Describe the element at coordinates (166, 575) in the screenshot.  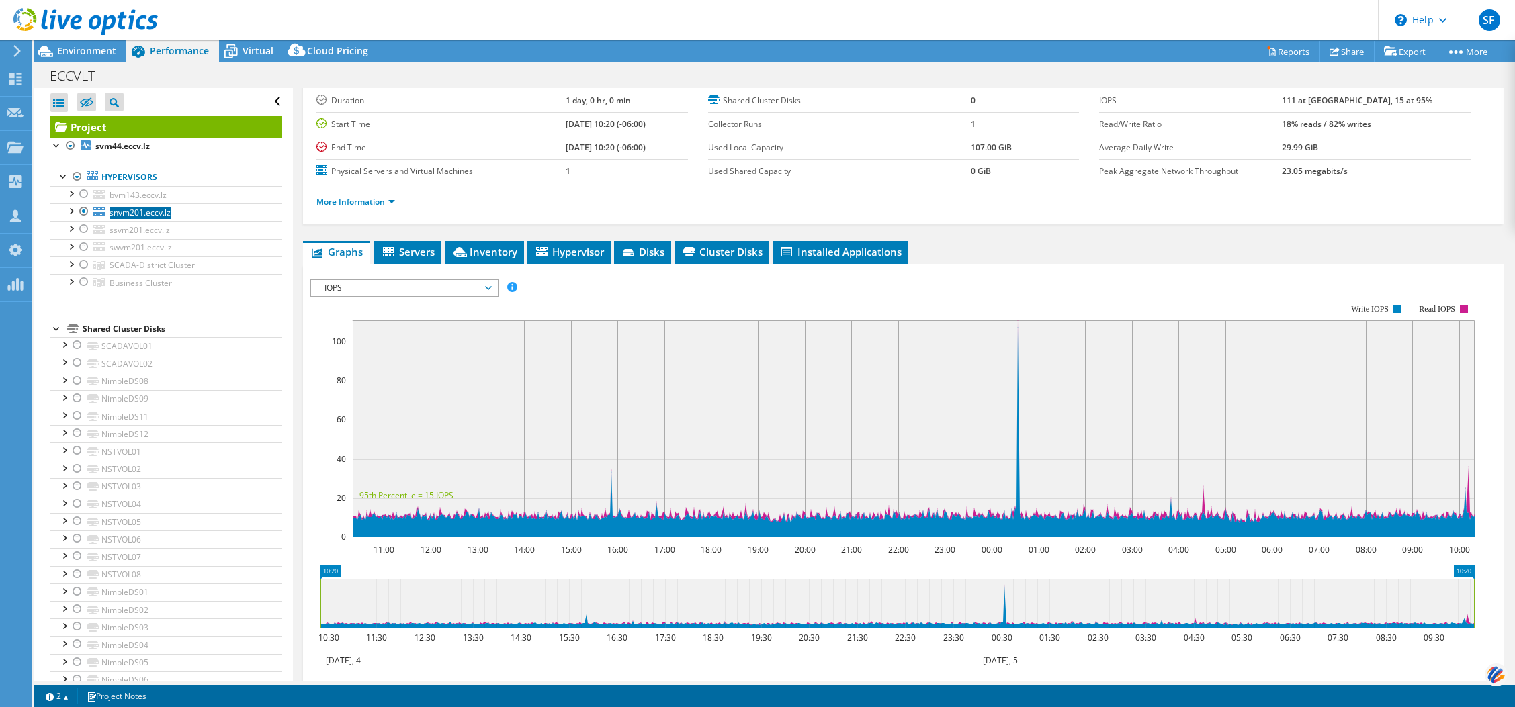
I see `a: NSTVOL08` at that location.